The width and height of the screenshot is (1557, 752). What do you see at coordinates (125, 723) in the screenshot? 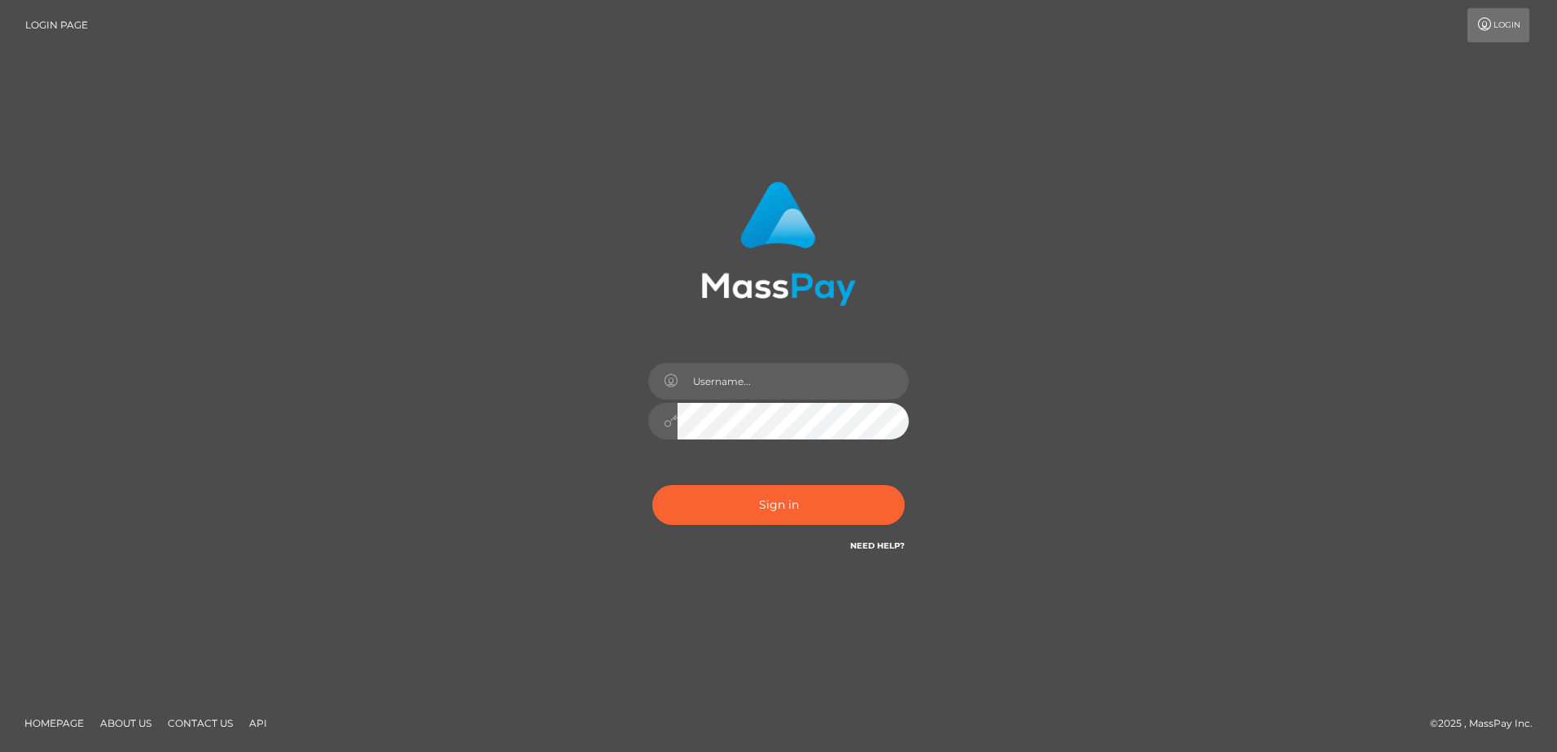
I see `a: About Us` at bounding box center [125, 723].